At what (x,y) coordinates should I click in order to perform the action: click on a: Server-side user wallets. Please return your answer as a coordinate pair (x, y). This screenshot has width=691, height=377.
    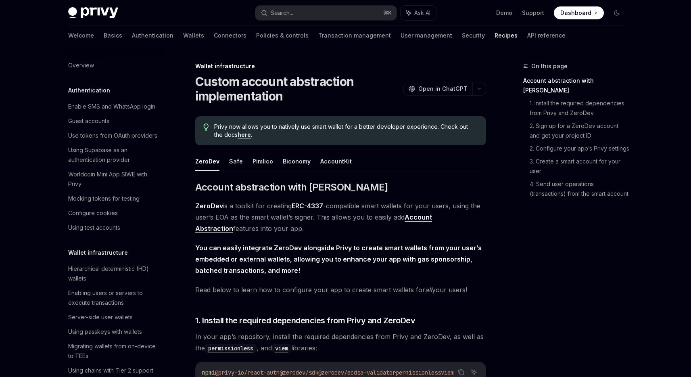
    Looking at the image, I should click on (113, 317).